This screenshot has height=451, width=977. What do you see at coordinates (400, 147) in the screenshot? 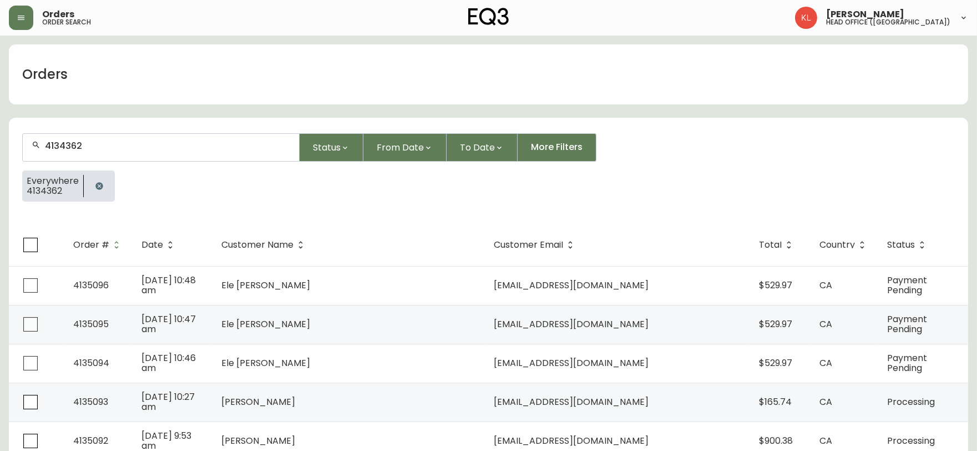
I see `span: From Date` at bounding box center [400, 147].